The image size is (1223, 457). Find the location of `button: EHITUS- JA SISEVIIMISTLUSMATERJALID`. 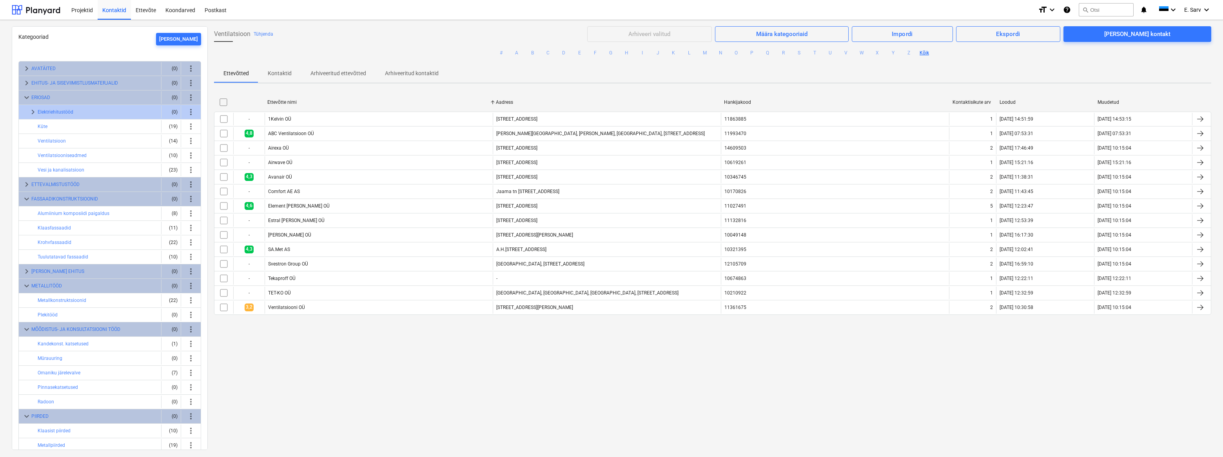

button: EHITUS- JA SISEVIIMISTLUSMATERJALID is located at coordinates (74, 83).